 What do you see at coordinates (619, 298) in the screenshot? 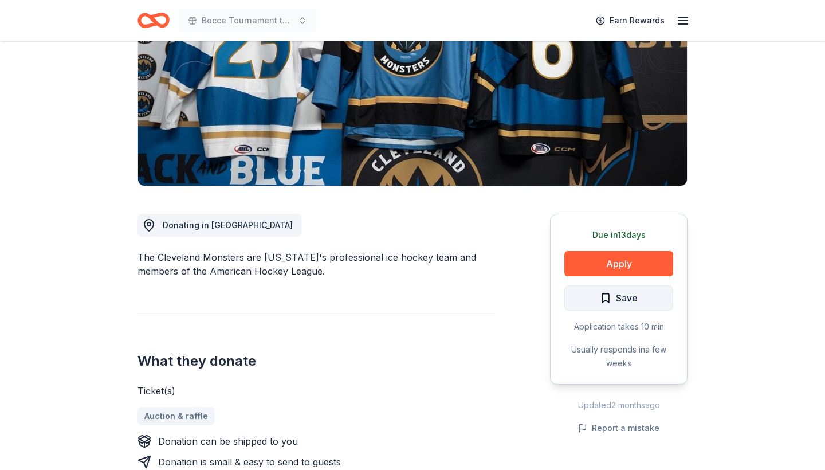
I see `button: Save` at bounding box center [619, 298].